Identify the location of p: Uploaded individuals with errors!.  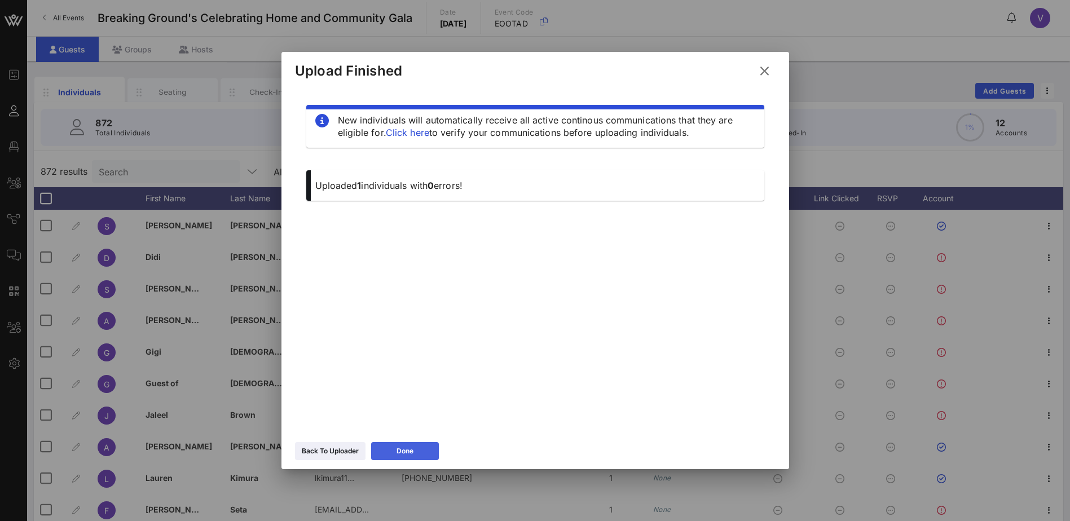
(535, 186).